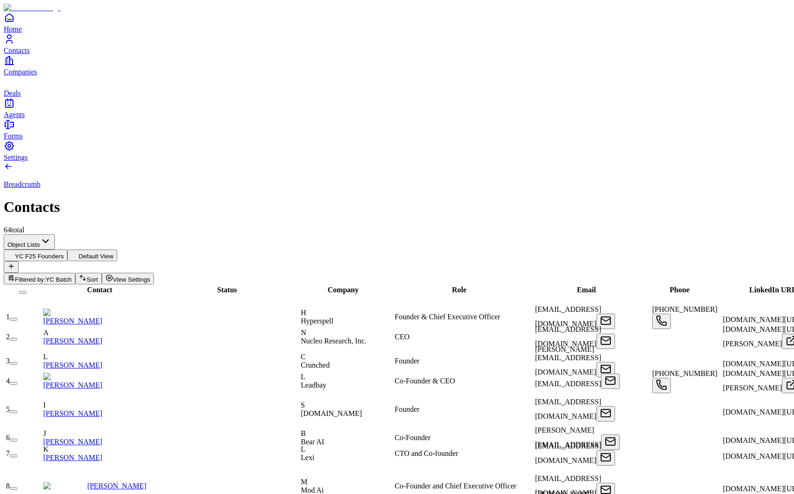  I want to click on span: View Settings, so click(132, 279).